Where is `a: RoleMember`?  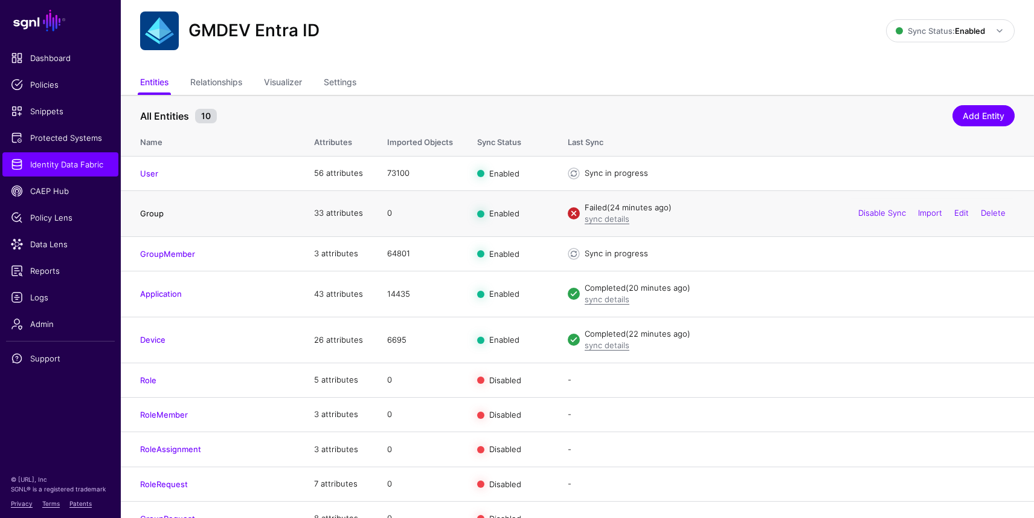 a: RoleMember is located at coordinates (164, 414).